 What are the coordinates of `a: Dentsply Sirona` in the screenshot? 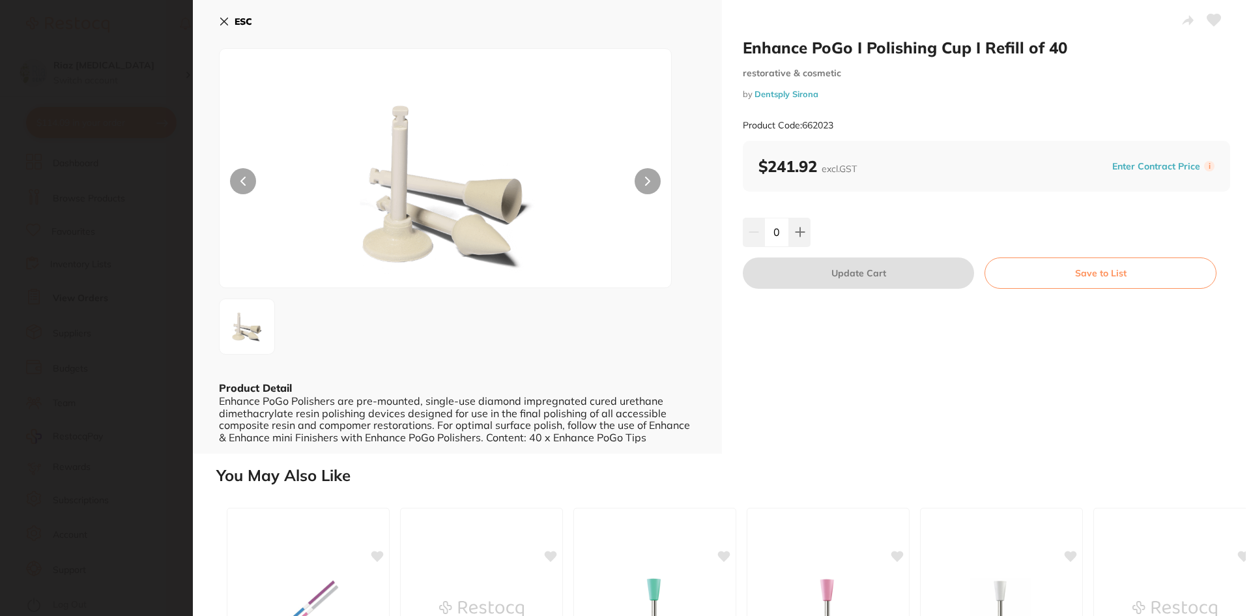 It's located at (787, 94).